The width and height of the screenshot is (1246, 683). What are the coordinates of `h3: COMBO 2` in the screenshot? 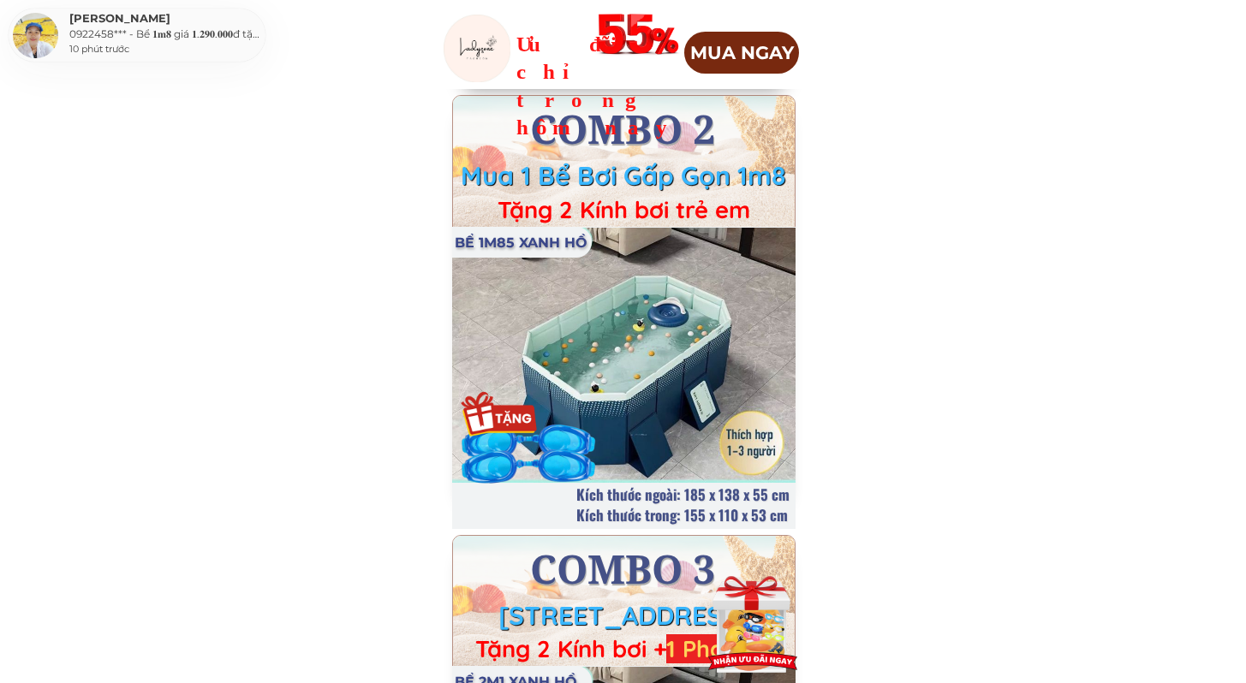 It's located at (622, 129).